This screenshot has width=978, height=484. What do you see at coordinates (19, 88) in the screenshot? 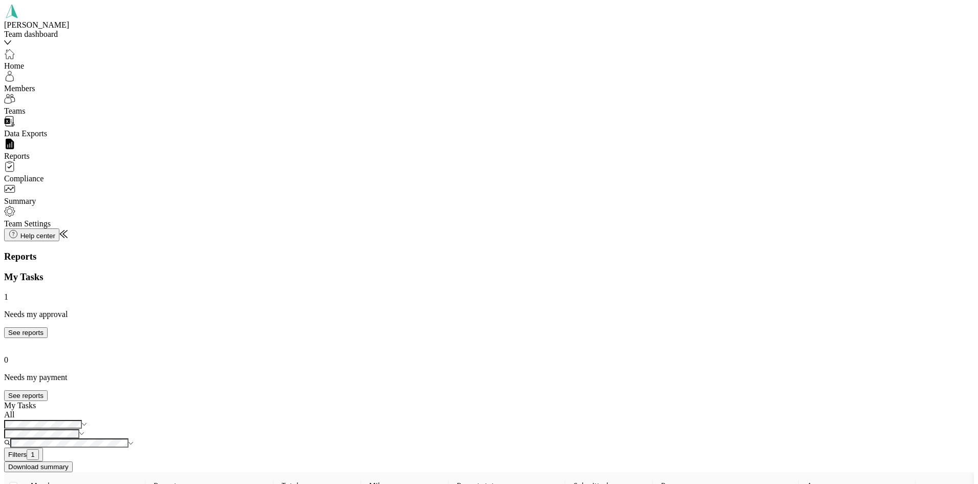
I see `span: Members` at bounding box center [19, 88].